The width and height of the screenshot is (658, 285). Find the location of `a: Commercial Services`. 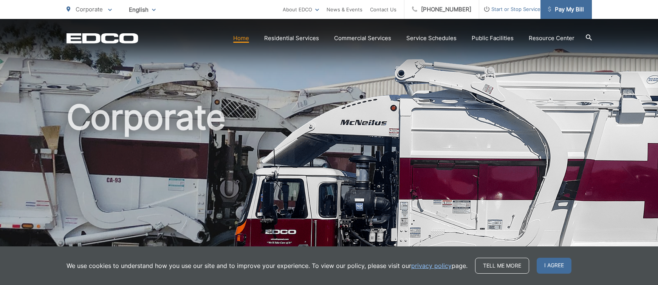

a: Commercial Services is located at coordinates (362, 38).